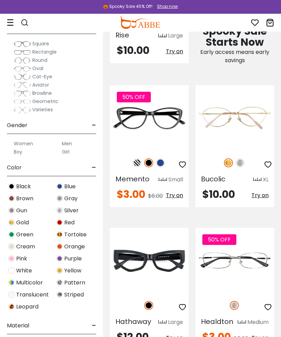  I want to click on span: Browline, so click(42, 93).